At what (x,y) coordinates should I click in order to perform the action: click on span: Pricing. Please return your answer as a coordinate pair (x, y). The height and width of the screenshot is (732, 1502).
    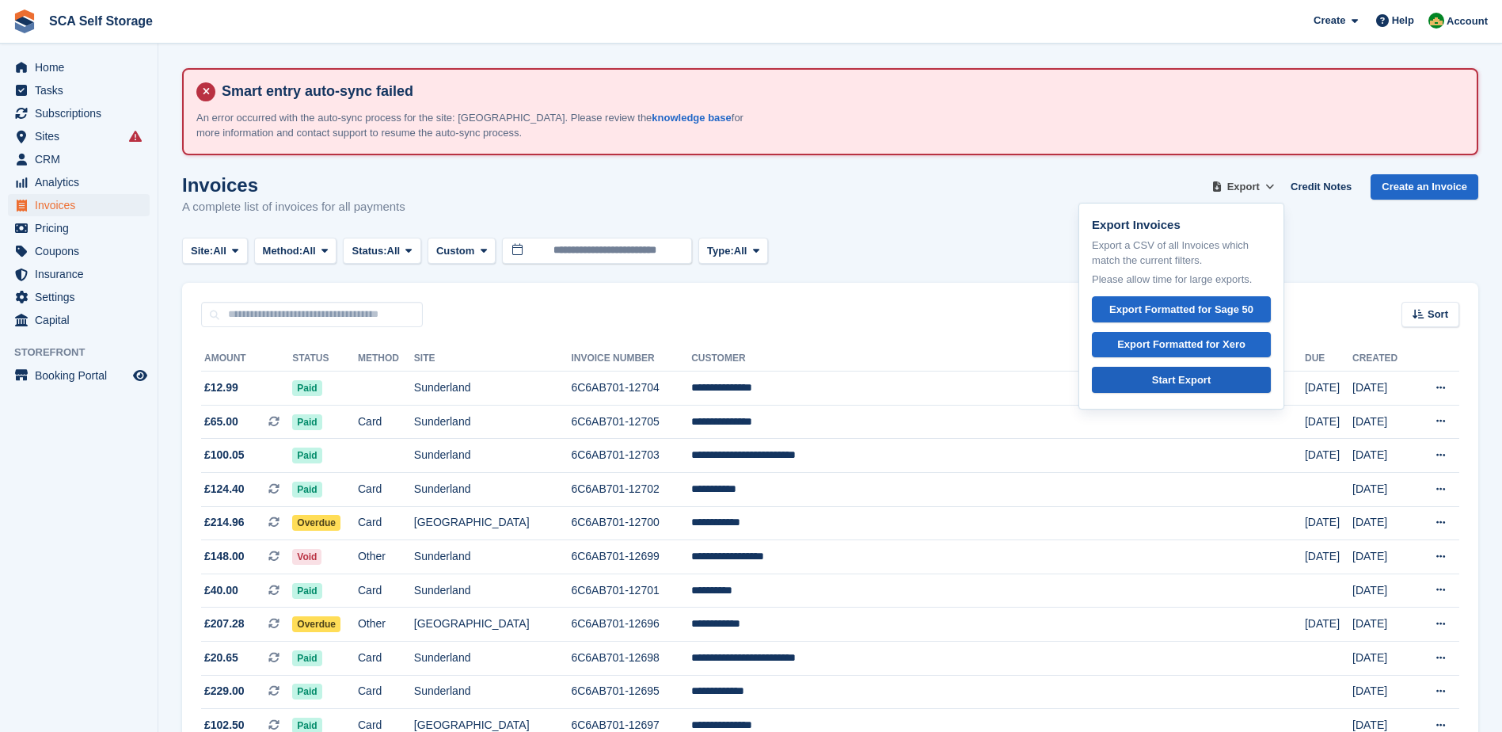
    Looking at the image, I should click on (82, 228).